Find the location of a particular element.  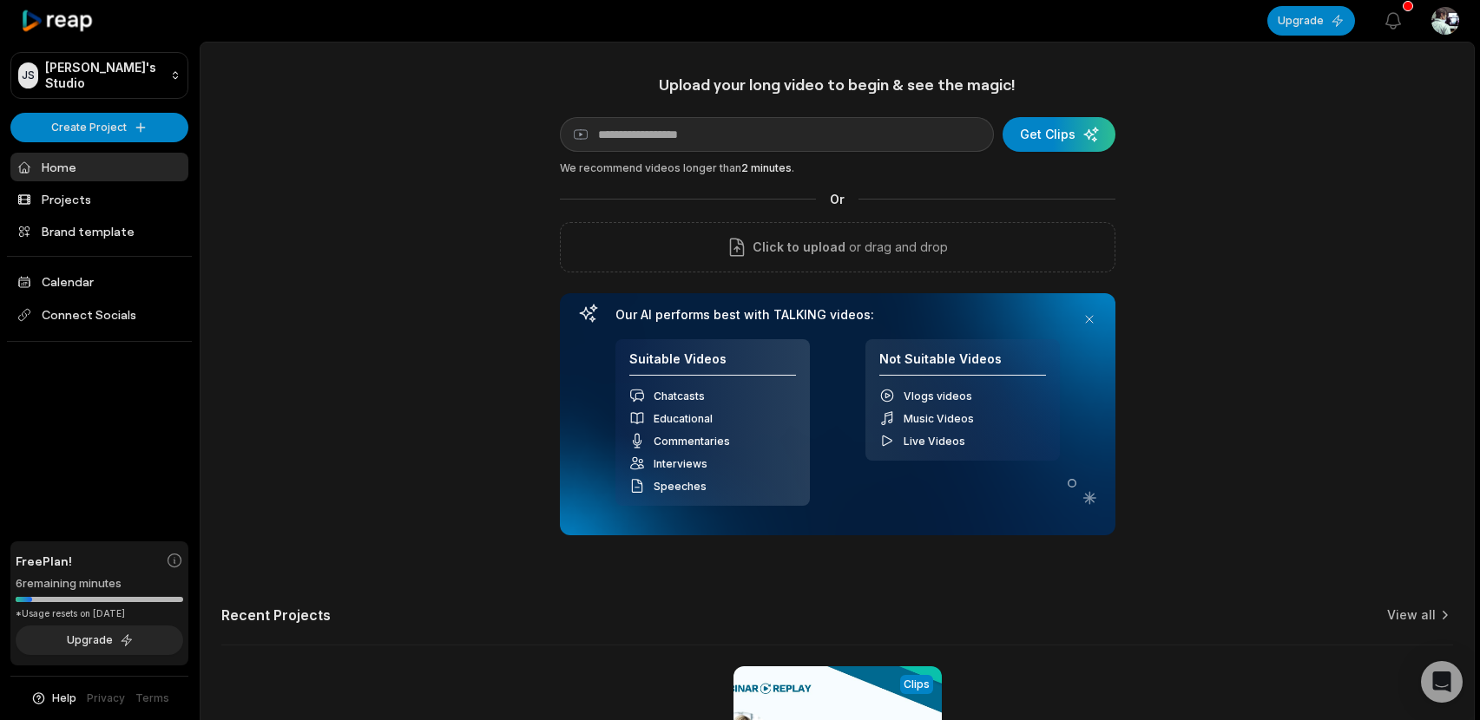

a: View all is located at coordinates (1411, 615).